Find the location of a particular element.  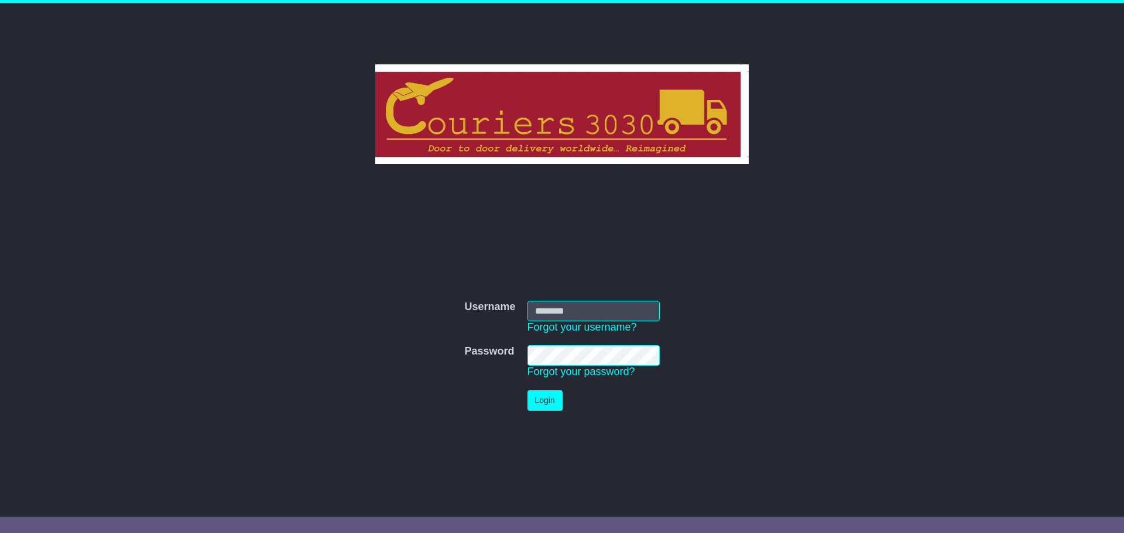

img: Couriers 3030 is located at coordinates (562, 114).